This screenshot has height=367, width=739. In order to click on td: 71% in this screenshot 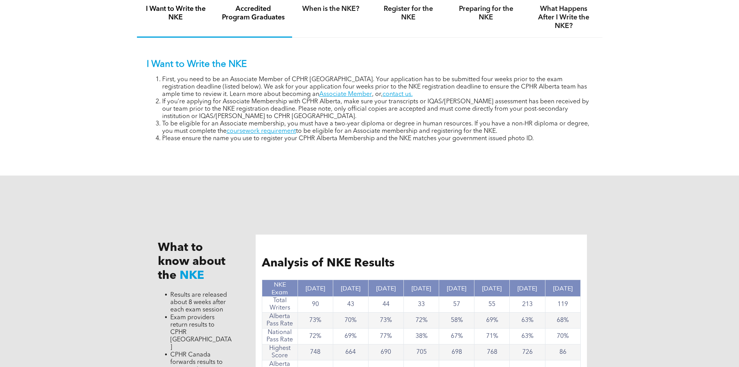, I will do `click(492, 336)`.